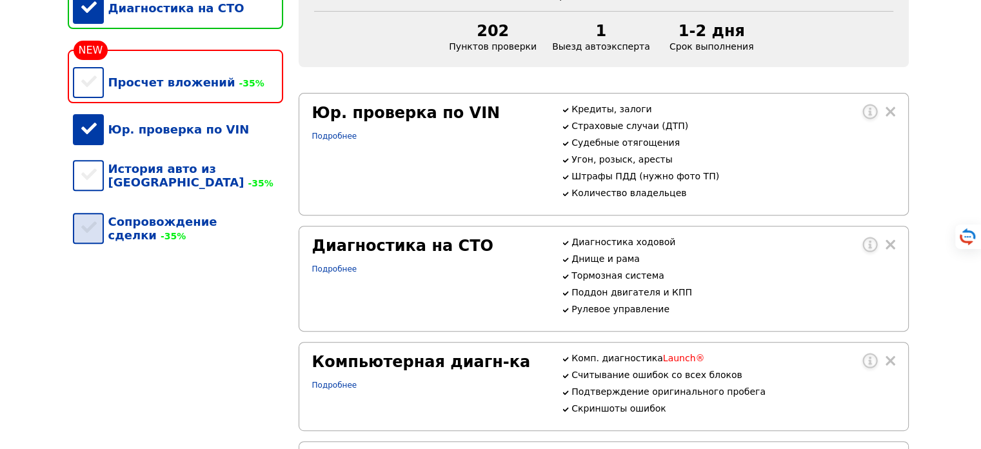 This screenshot has width=981, height=449. Describe the element at coordinates (733, 392) in the screenshot. I see `p: Подтверждение оригинального пробега` at that location.